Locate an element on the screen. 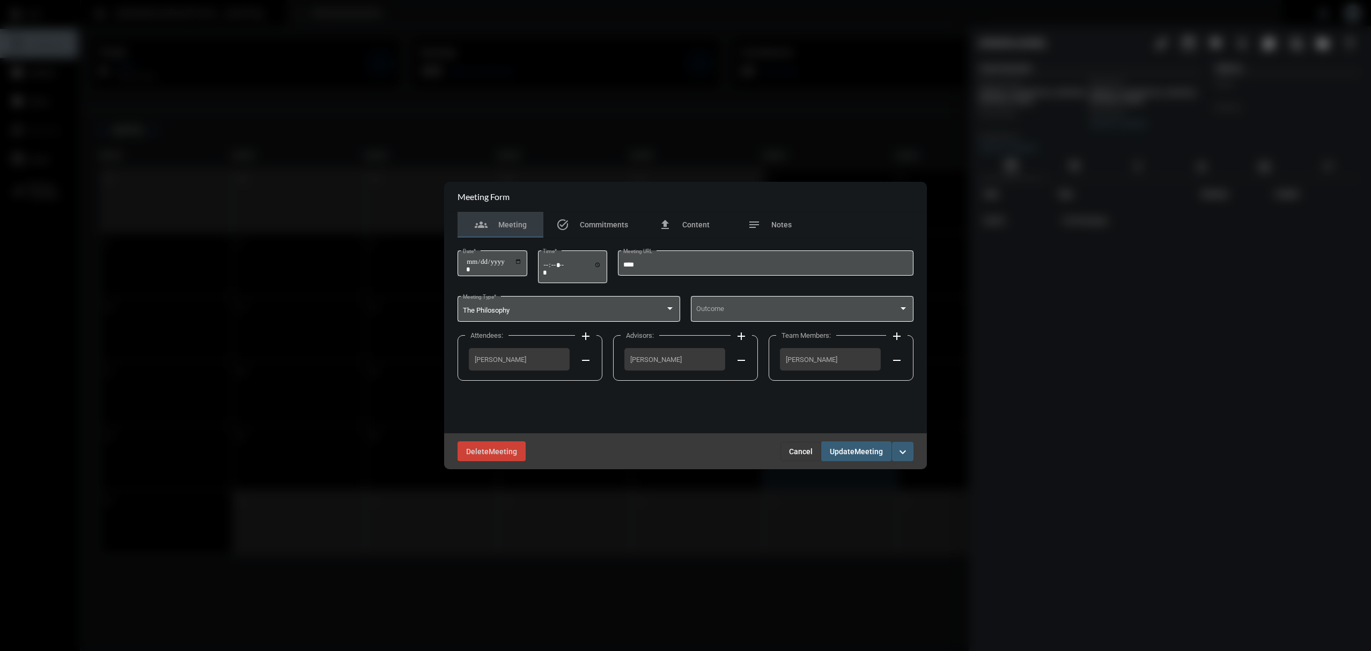 The height and width of the screenshot is (651, 1371). span: Delete is located at coordinates (477, 452).